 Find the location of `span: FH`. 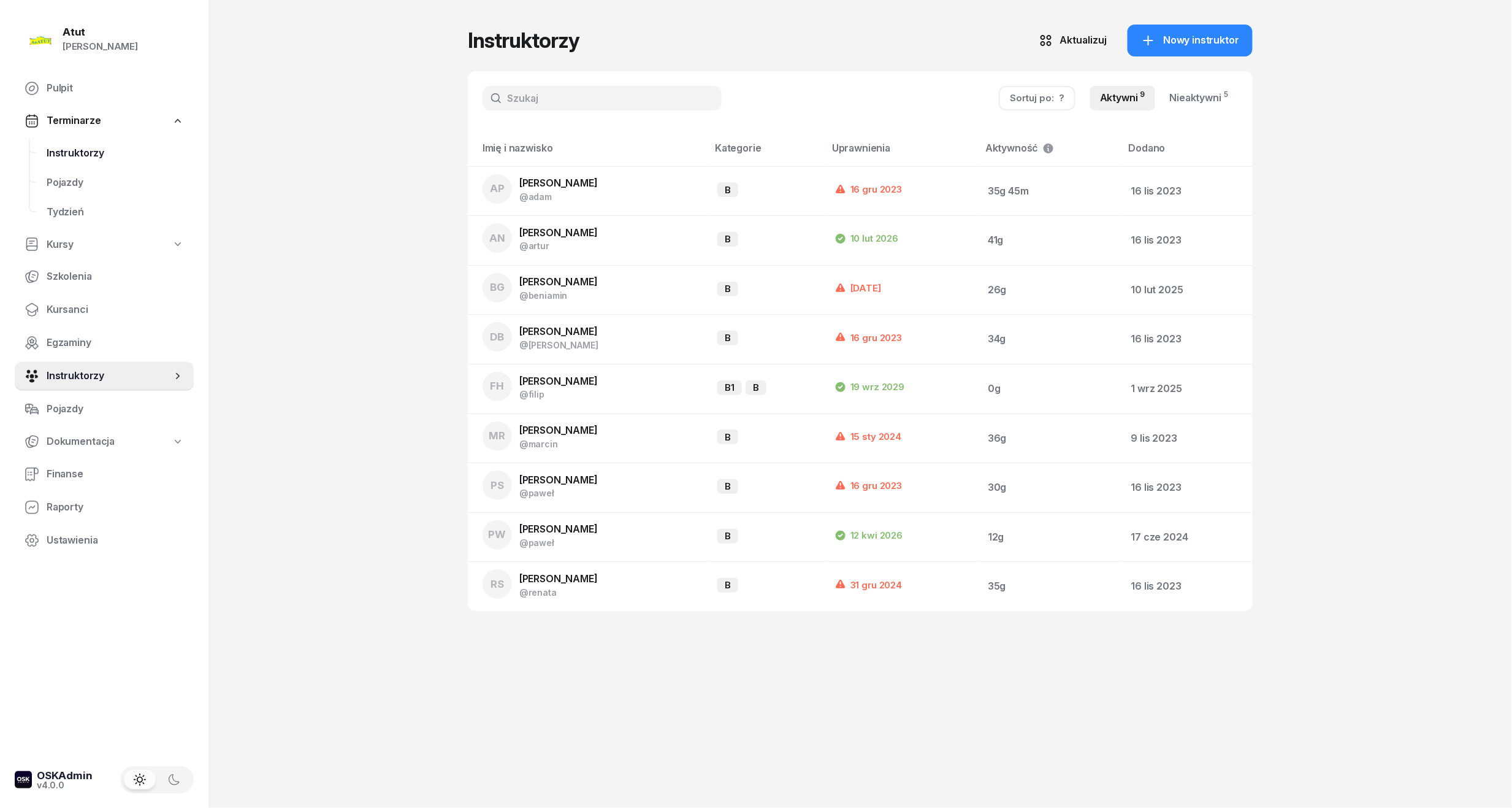

span: FH is located at coordinates (498, 385).